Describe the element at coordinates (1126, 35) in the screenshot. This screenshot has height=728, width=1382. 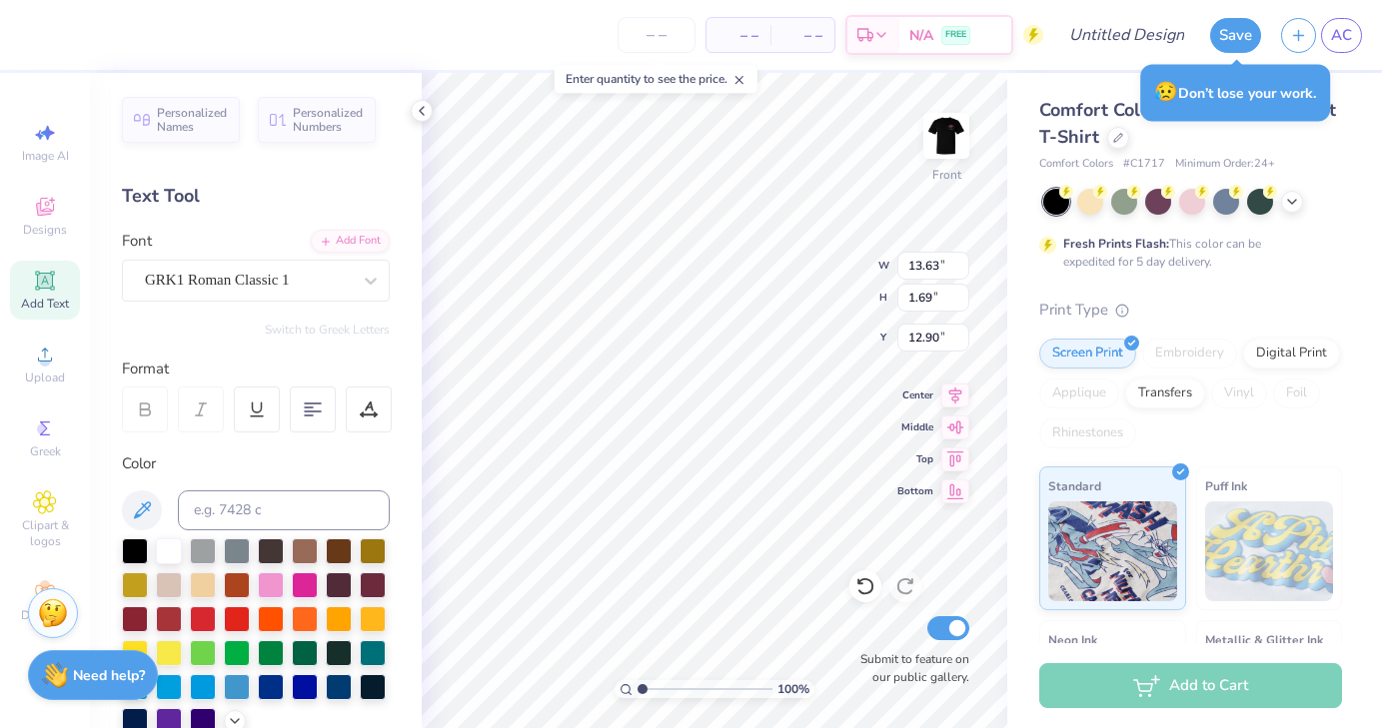
I see `input: Untitled Design` at that location.